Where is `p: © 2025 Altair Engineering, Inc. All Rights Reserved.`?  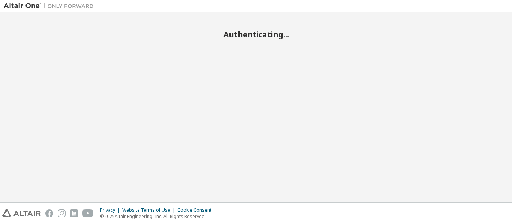 p: © 2025 Altair Engineering, Inc. All Rights Reserved. is located at coordinates (158, 217).